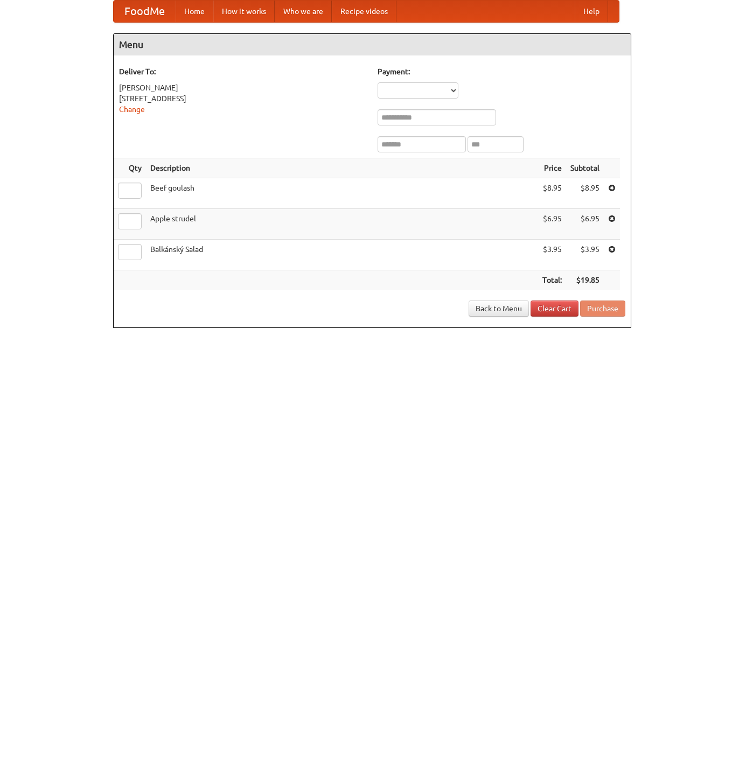 This screenshot has height=762, width=732. What do you see at coordinates (499, 309) in the screenshot?
I see `a: Back to Menu` at bounding box center [499, 309].